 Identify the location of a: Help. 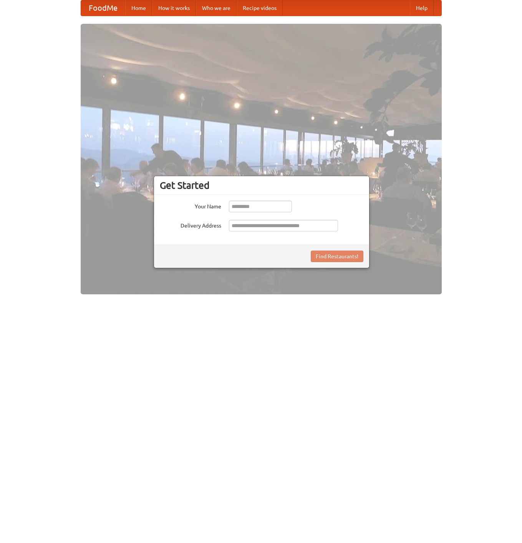
(422, 8).